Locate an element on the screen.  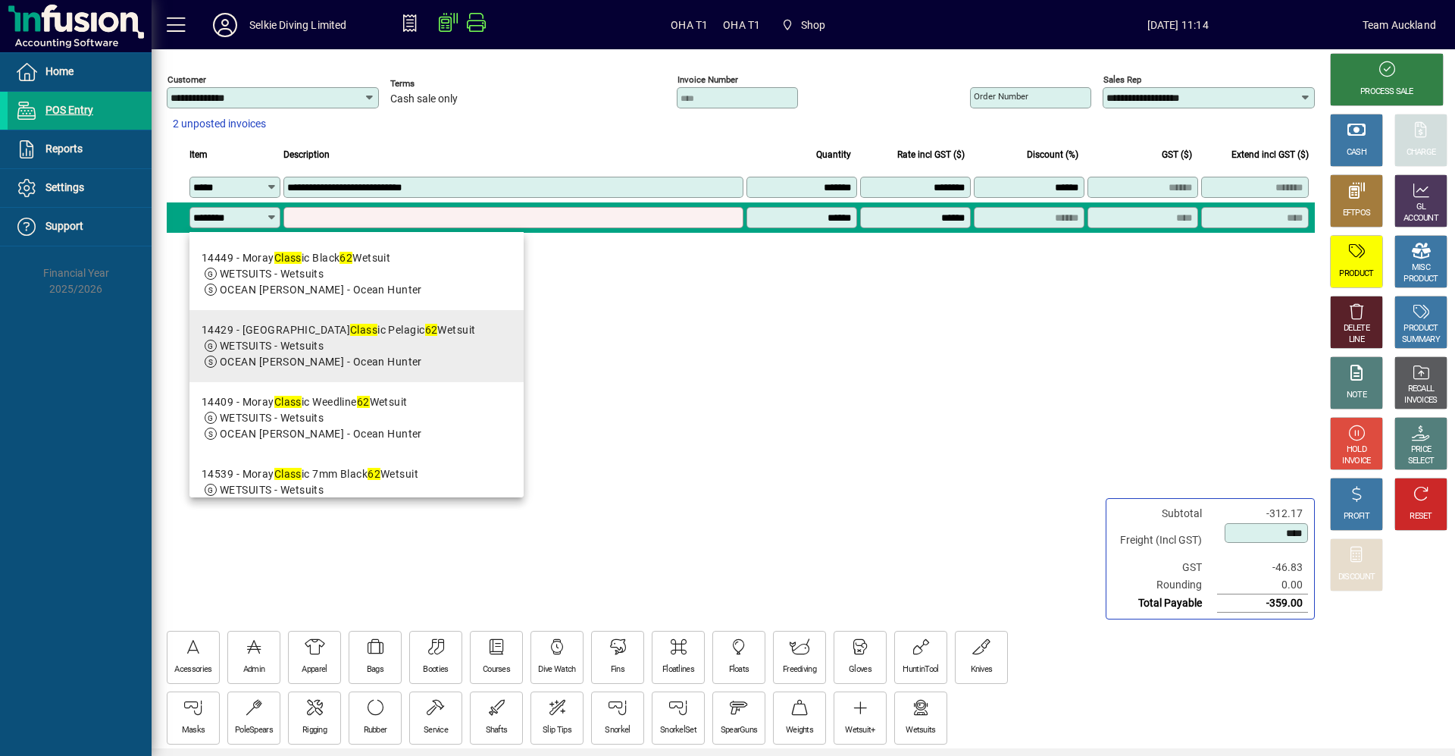
div: PoleSpears is located at coordinates (254, 730).